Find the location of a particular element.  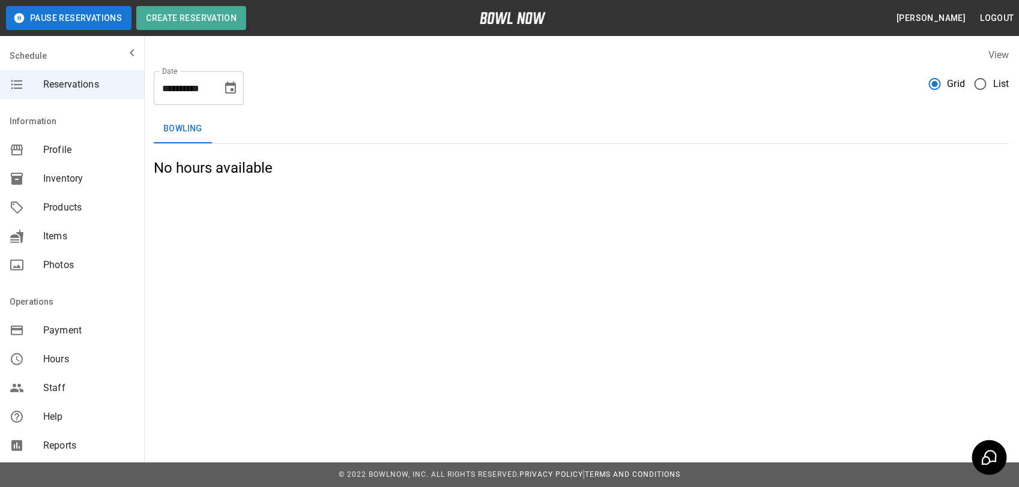

span: Grid is located at coordinates (956, 84).